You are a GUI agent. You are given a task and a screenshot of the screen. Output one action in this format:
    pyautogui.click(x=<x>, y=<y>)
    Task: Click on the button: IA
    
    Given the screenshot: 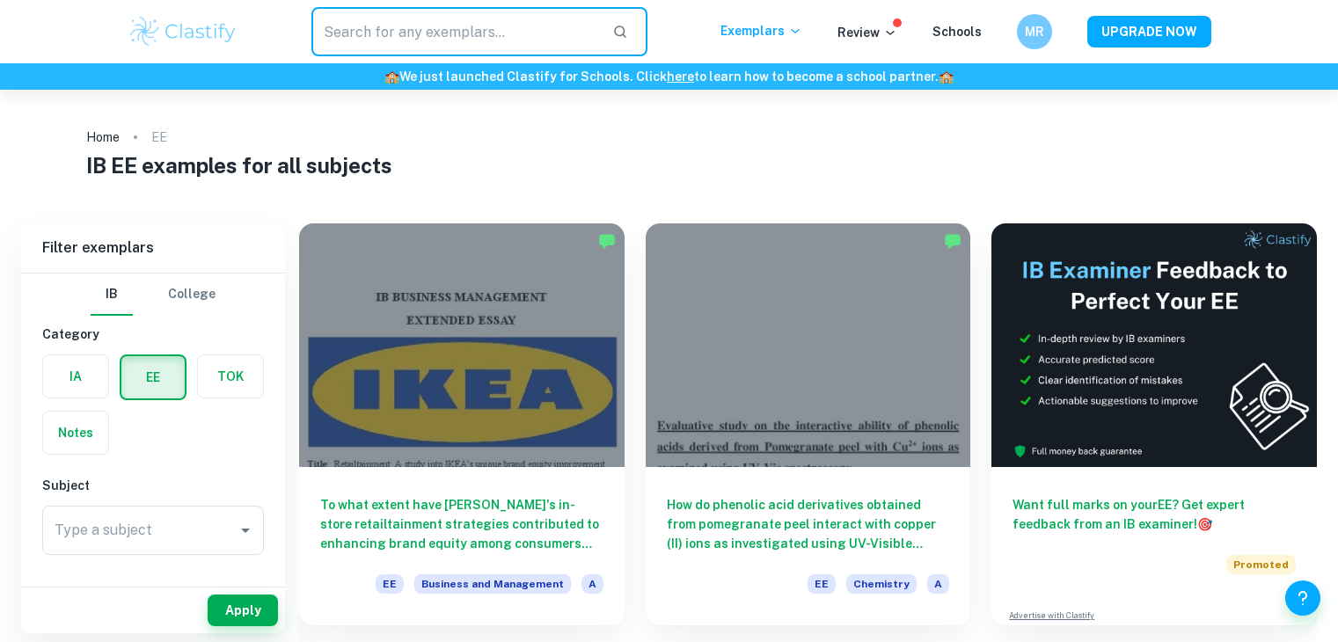 What is the action you would take?
    pyautogui.click(x=76, y=376)
    